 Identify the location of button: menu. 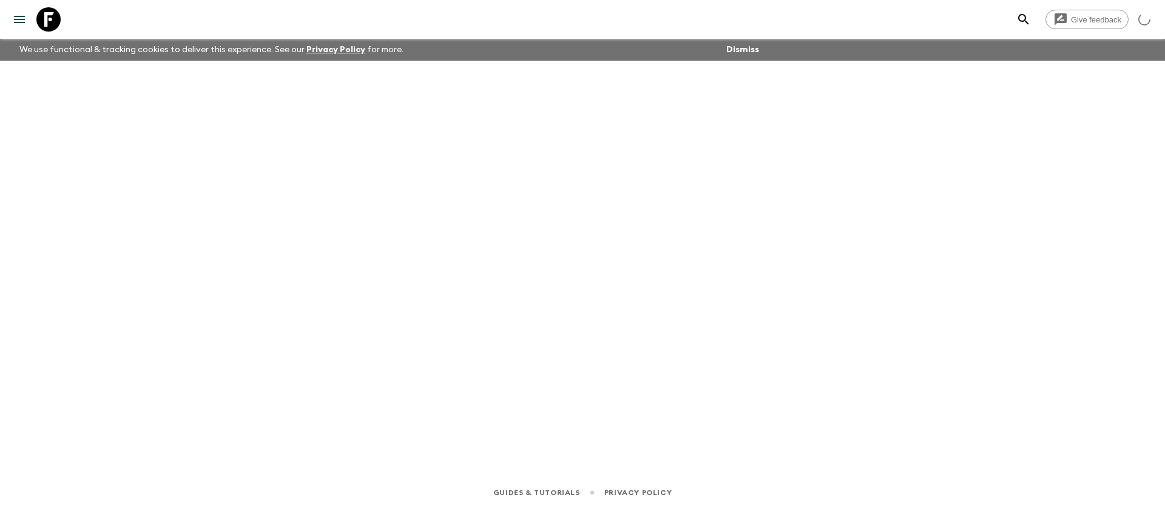
(19, 19).